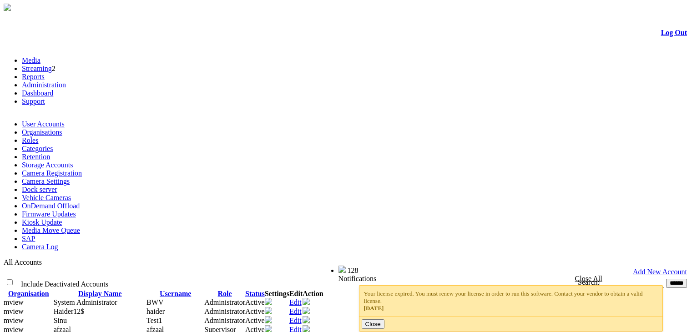  What do you see at coordinates (342, 269) in the screenshot?
I see `img: bell25.png` at bounding box center [342, 269].